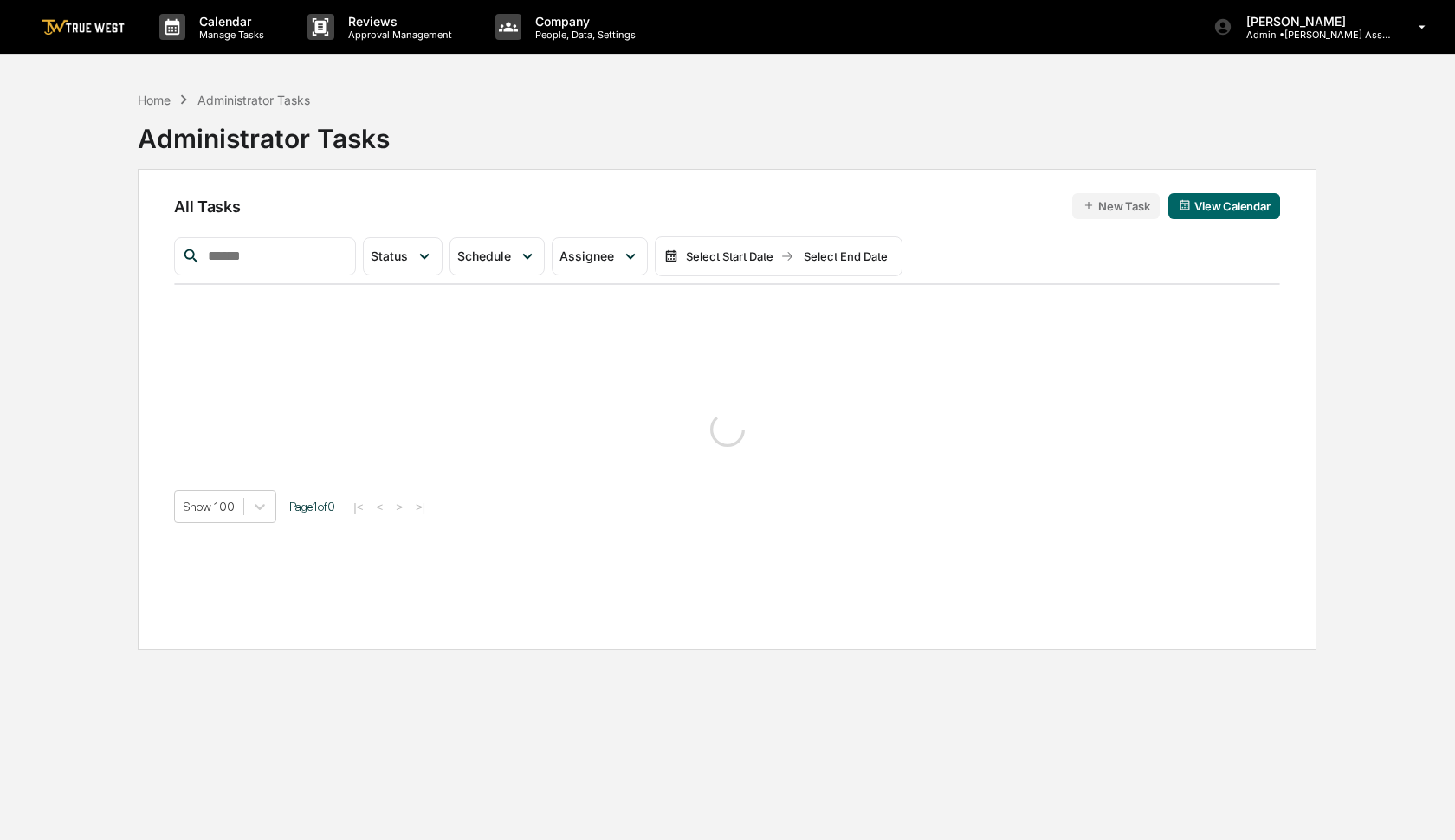  I want to click on p: Manage Tasks, so click(229, 35).